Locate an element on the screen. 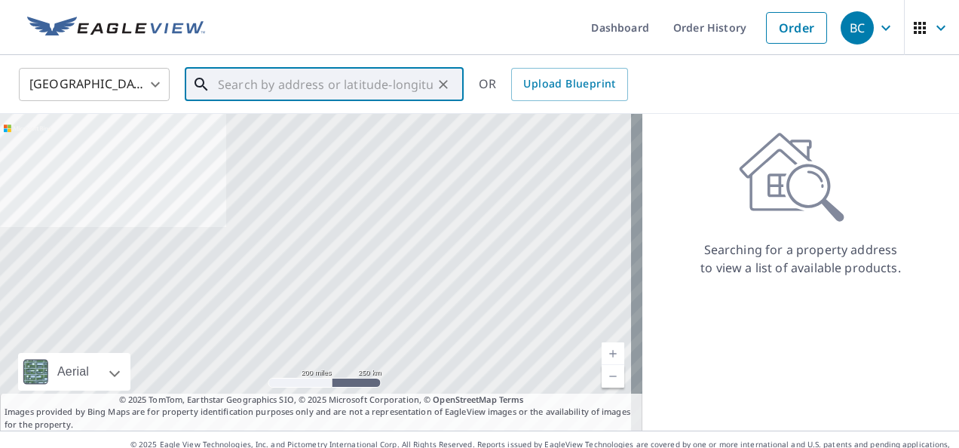 This screenshot has width=959, height=448. input: Search by address or latitude-longitude is located at coordinates (325, 84).